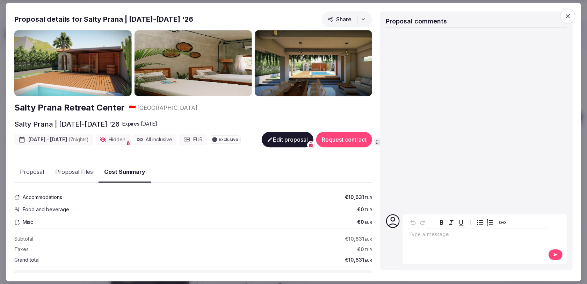 The width and height of the screenshot is (587, 284). I want to click on img: Gallery photo 1, so click(73, 63).